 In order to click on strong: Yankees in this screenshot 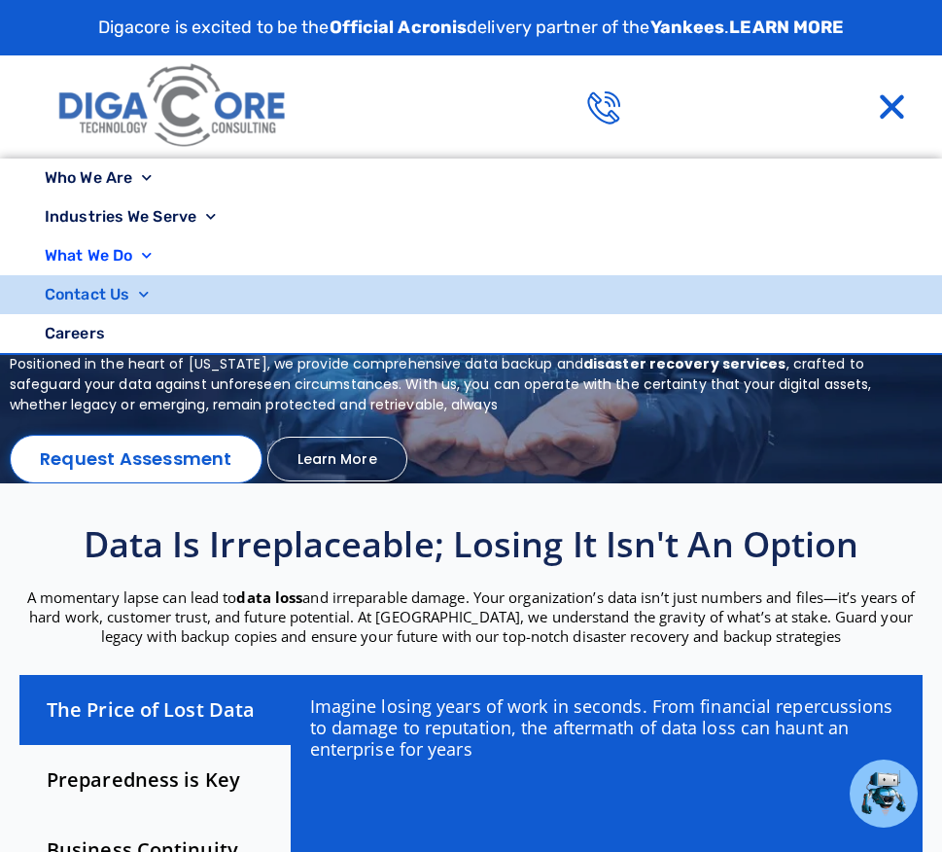, I will do `click(687, 27)`.